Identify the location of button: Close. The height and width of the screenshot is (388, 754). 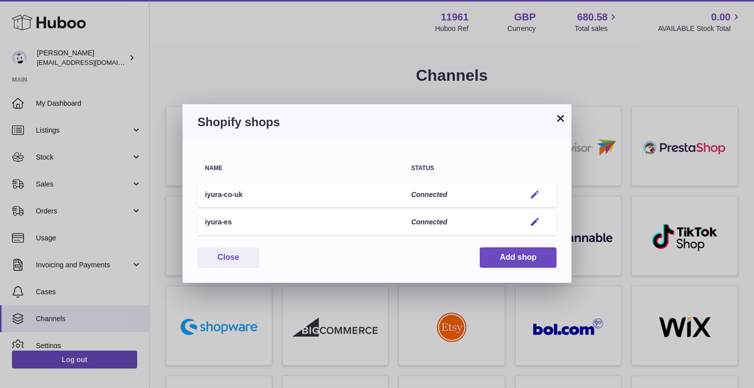
(228, 257).